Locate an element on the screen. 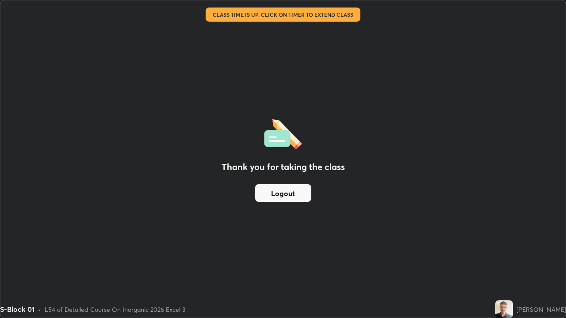 The image size is (566, 318). div: L54 of Detailed Course On Inorganic 2026 Excel 3 is located at coordinates (115, 309).